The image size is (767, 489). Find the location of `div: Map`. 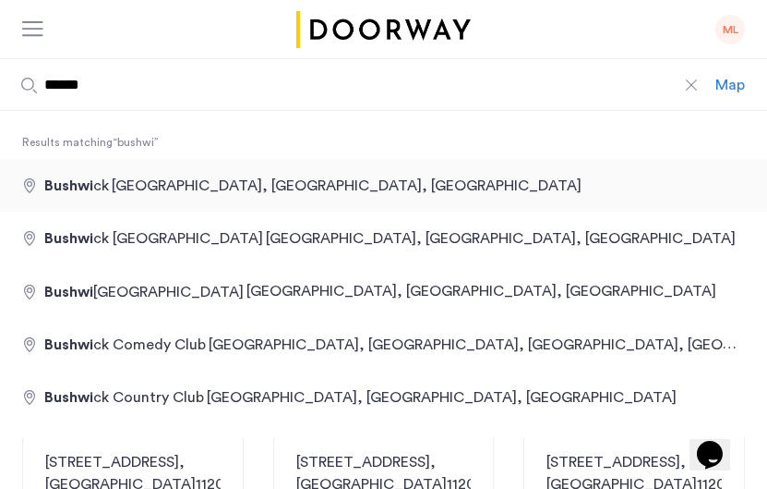

div: Map is located at coordinates (731, 85).